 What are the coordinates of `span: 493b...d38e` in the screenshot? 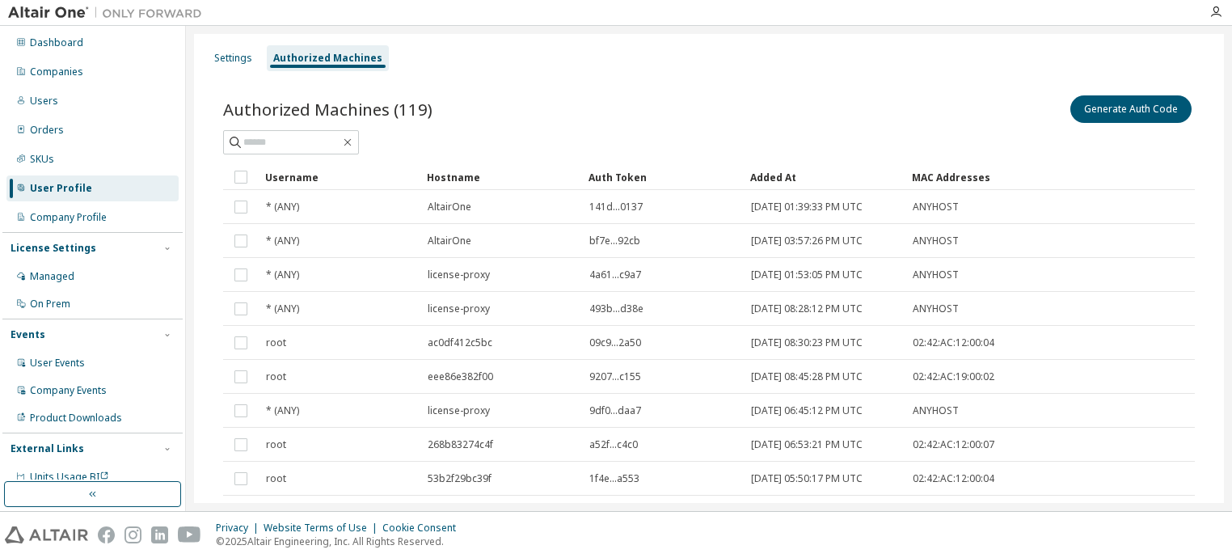 It's located at (616, 309).